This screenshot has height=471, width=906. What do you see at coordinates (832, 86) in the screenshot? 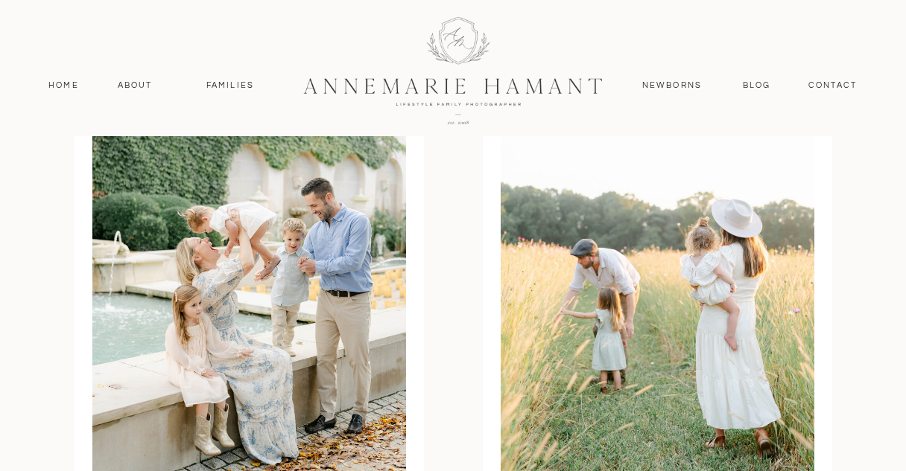
I see `nav: contact` at bounding box center [832, 86].